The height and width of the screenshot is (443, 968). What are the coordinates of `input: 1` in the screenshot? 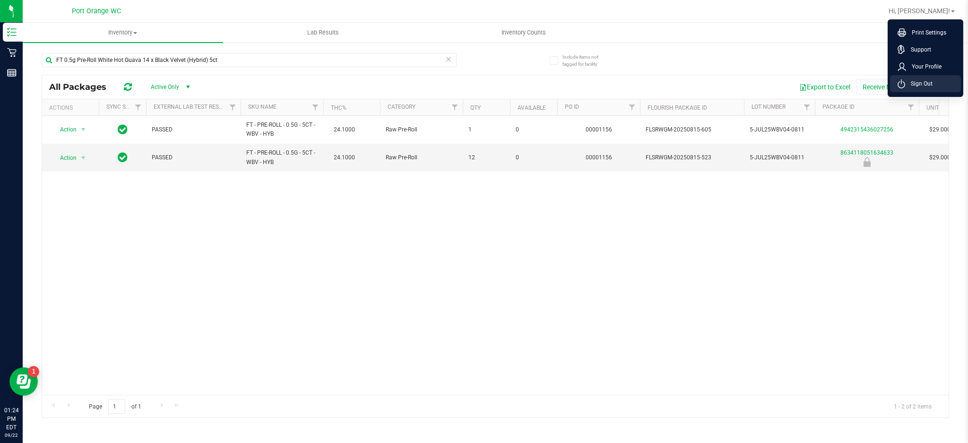 It's located at (117, 406).